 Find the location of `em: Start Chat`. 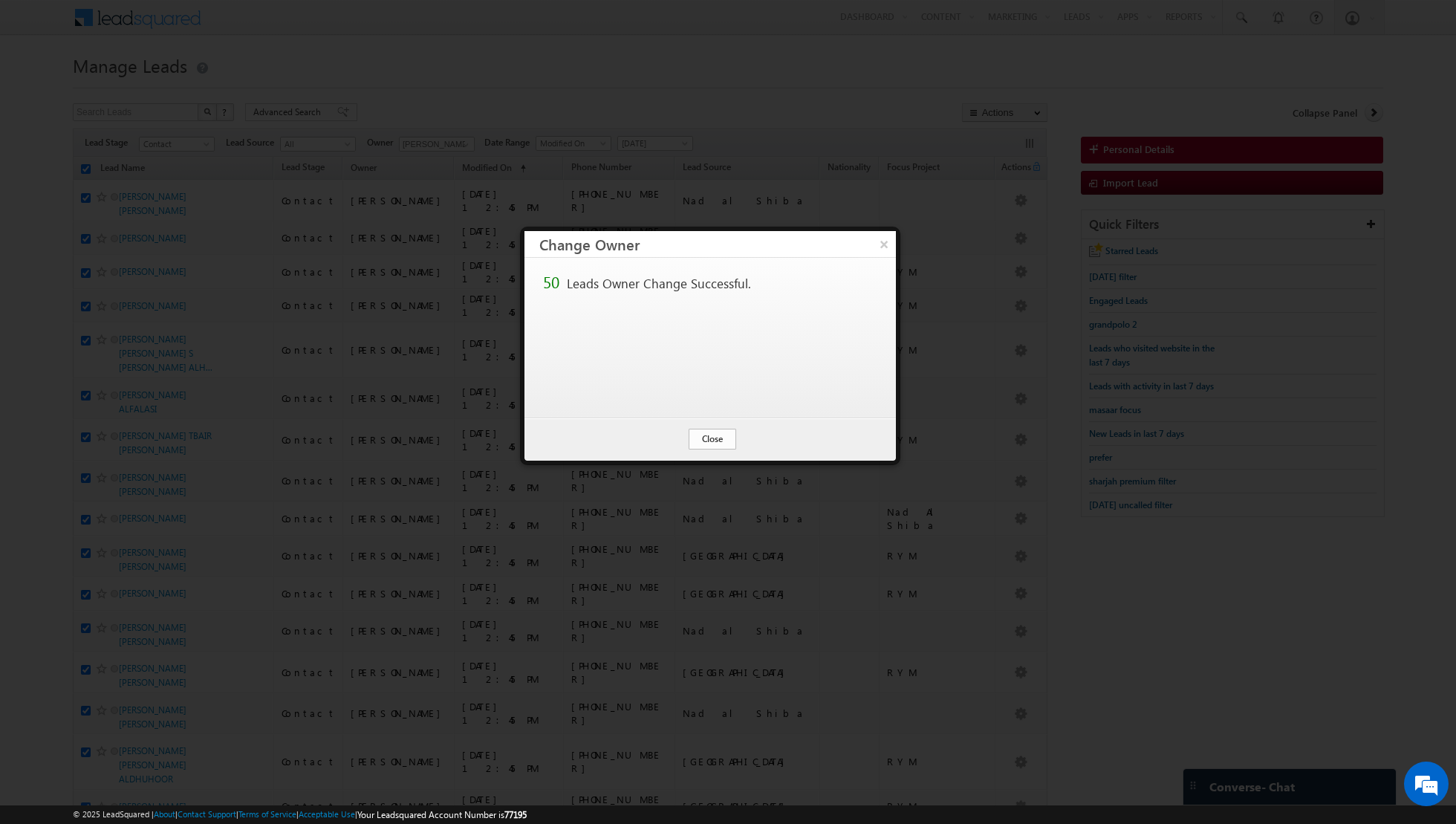

em: Start Chat is located at coordinates (236, 467).